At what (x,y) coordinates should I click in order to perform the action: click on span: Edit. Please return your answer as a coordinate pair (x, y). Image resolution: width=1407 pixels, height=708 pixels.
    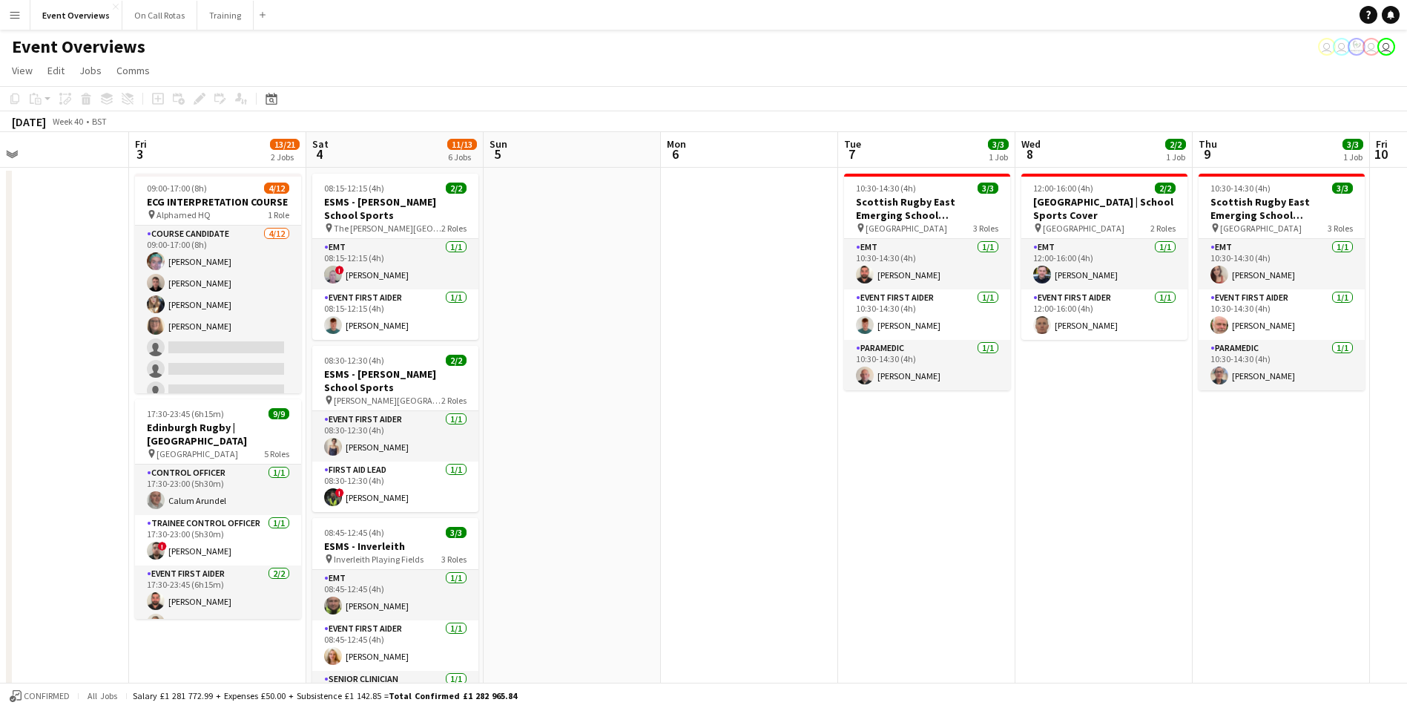
    Looking at the image, I should click on (56, 70).